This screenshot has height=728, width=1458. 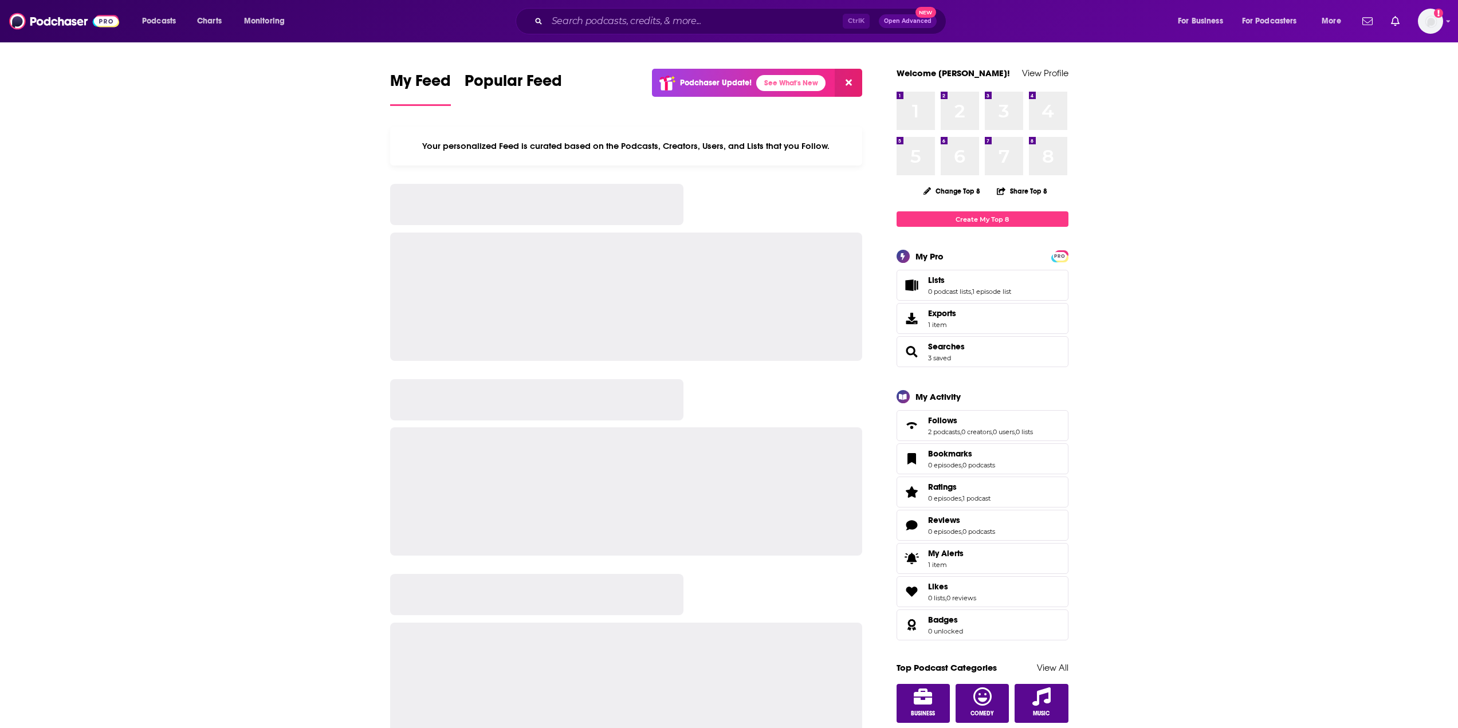 I want to click on a: 0 creators, so click(x=976, y=432).